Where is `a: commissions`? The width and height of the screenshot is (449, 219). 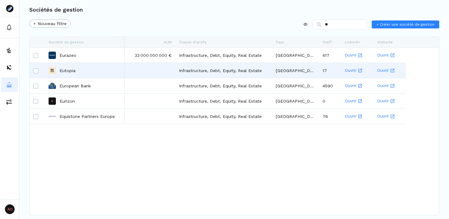
a: commissions is located at coordinates (9, 102).